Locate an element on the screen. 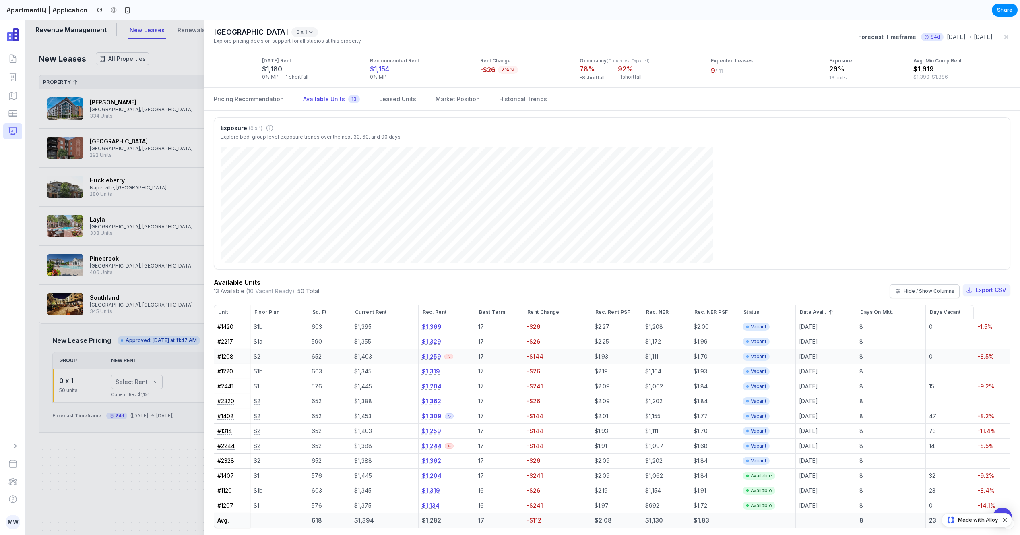 This screenshot has height=535, width=1020. img: Apartment IQ is located at coordinates (13, 14).